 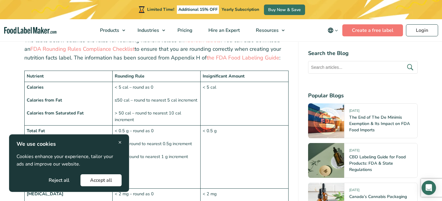 I want to click on a: The End of The De Minimis Exemption & Its Impact on FDA Food Imports, so click(x=380, y=123).